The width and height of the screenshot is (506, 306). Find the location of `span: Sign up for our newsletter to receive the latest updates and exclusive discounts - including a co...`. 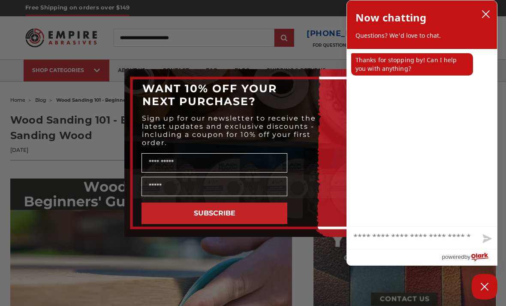

span: Sign up for our newsletter to receive the latest updates and exclusive discounts - including a co... is located at coordinates (229, 130).